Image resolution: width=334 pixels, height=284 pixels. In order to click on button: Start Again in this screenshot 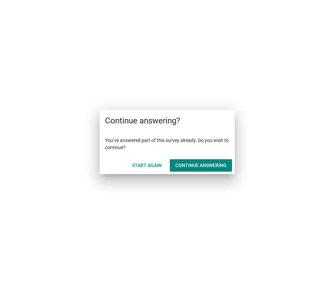, I will do `click(147, 165)`.